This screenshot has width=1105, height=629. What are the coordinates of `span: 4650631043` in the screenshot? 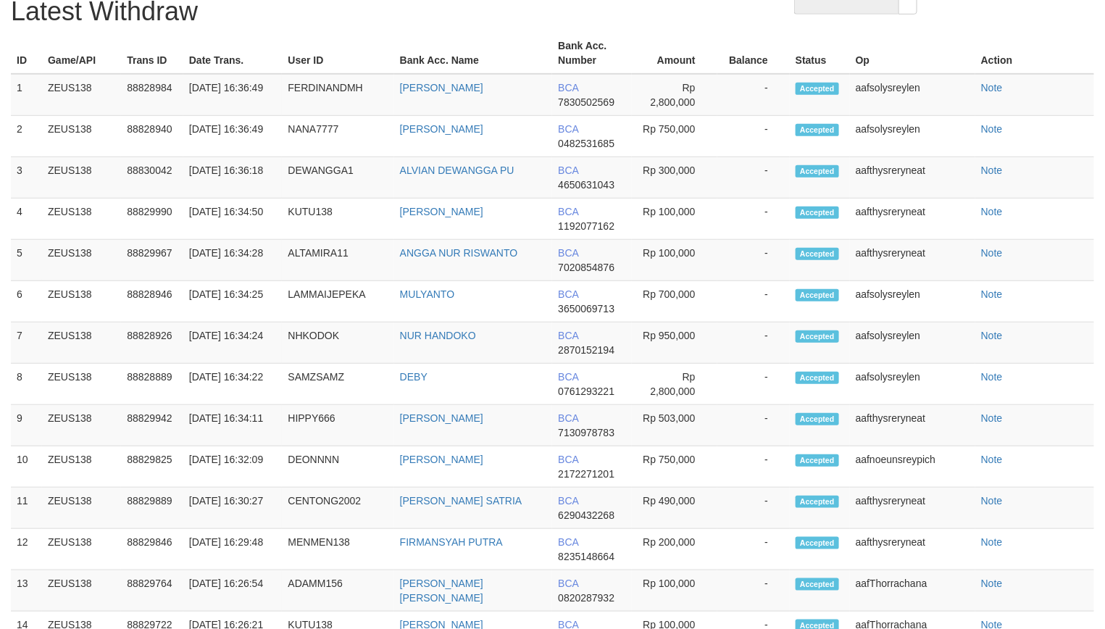 It's located at (586, 185).